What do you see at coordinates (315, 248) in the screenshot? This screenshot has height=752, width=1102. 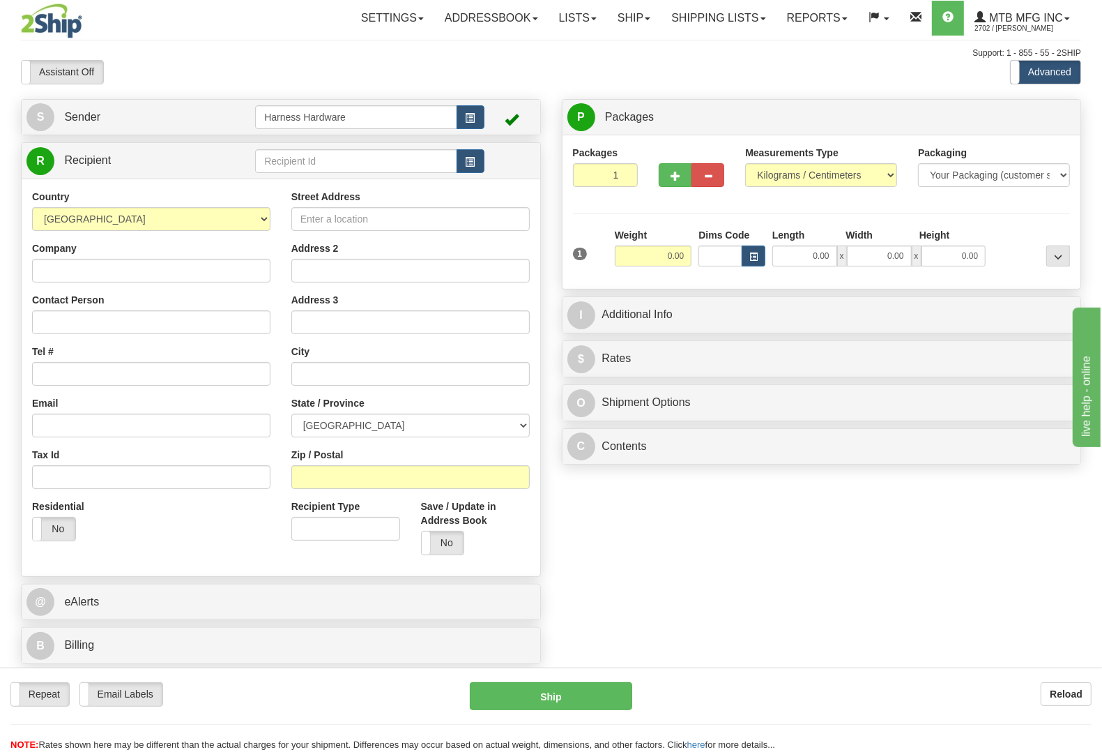 I see `label: Address 2` at bounding box center [315, 248].